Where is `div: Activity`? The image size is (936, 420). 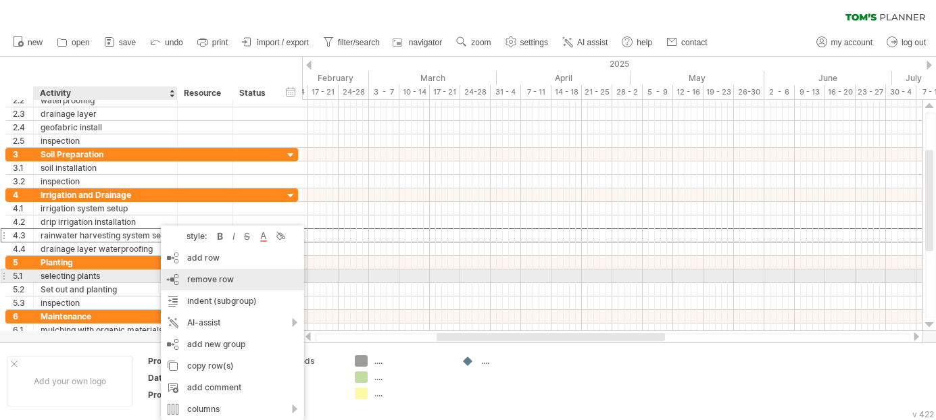 div: Activity is located at coordinates (105, 93).